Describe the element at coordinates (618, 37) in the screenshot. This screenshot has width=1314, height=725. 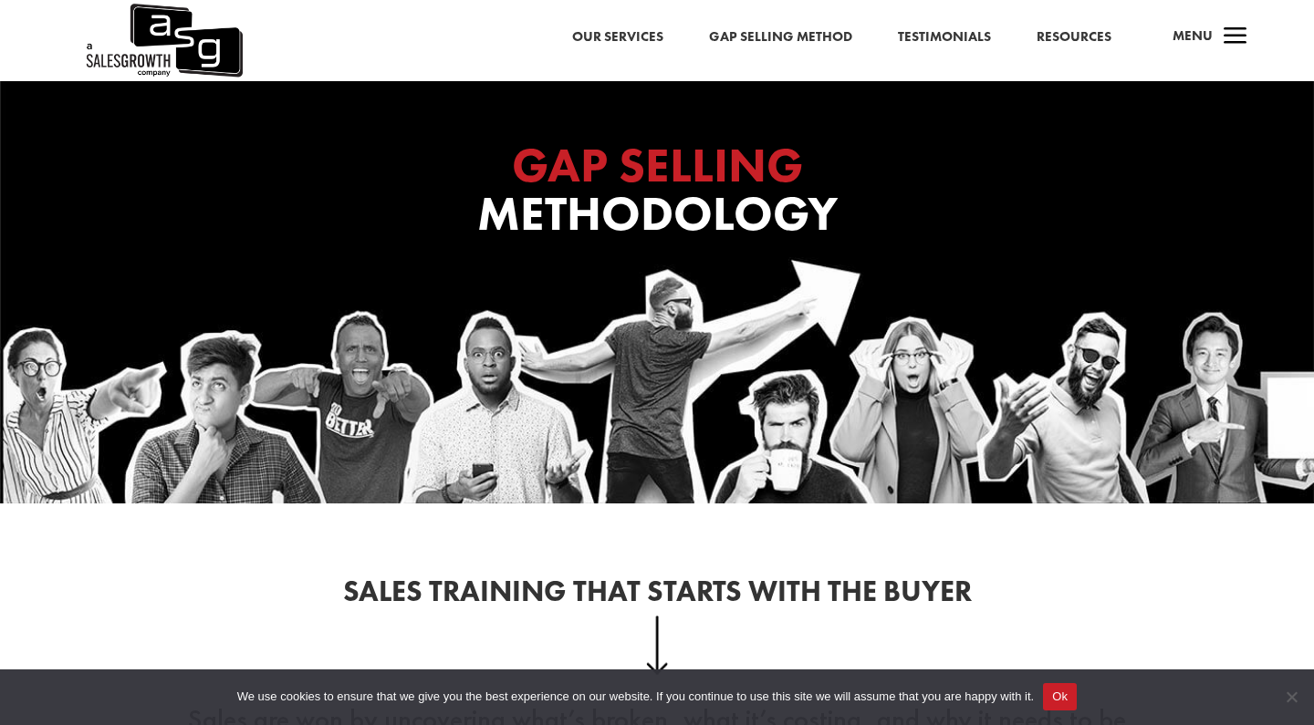
I see `a: Our Services` at that location.